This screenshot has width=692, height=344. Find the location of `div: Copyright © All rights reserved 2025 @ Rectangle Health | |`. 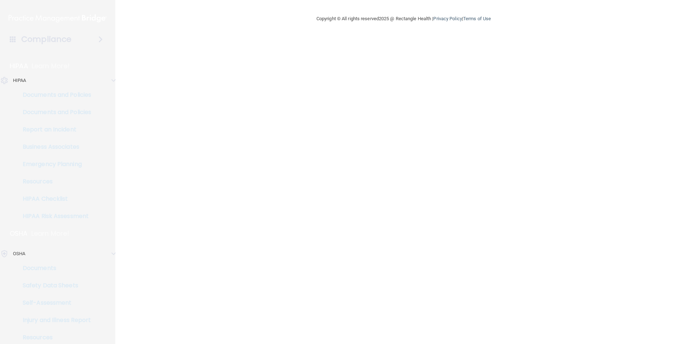

div: Copyright © All rights reserved 2025 @ Rectangle Health | | is located at coordinates (404, 19).